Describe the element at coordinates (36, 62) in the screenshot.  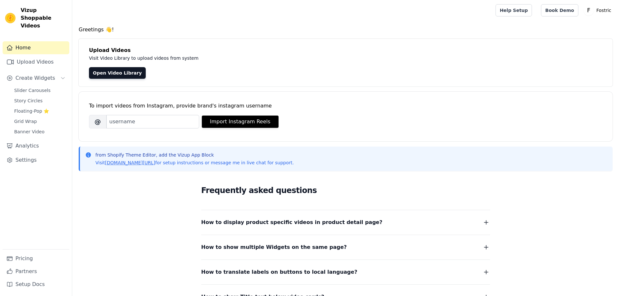
I see `a: Upload Videos` at that location.